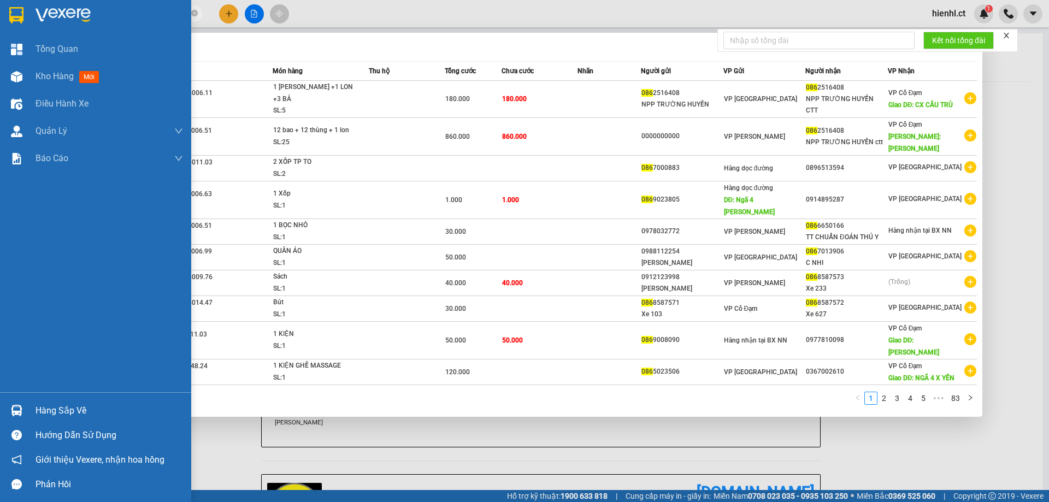 This screenshot has width=1049, height=502. I want to click on div: 12 bao + 12 thùng + 1 lon, so click(314, 131).